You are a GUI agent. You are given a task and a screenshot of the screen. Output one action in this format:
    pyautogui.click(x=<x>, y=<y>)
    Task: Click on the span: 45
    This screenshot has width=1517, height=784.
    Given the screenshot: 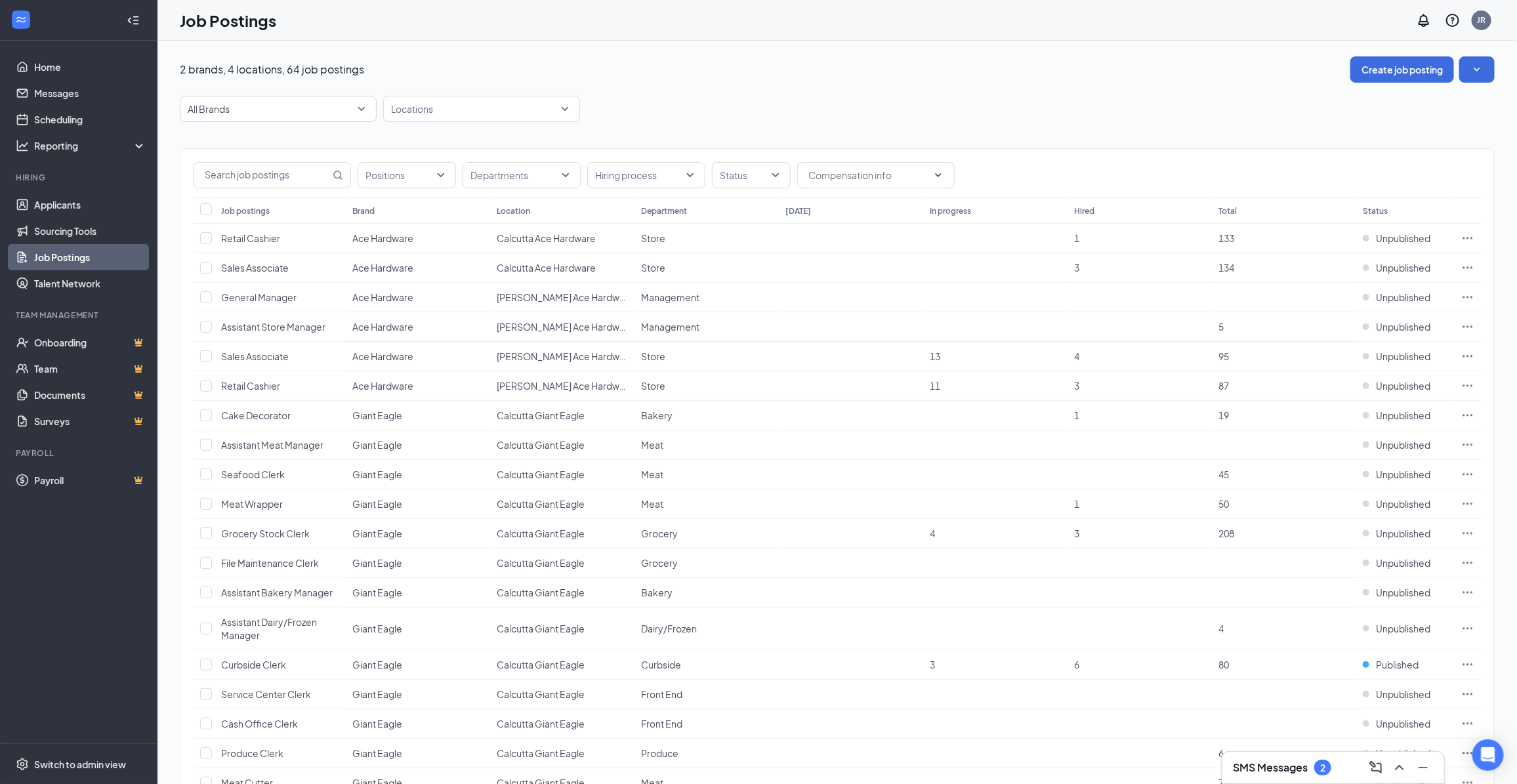 What is the action you would take?
    pyautogui.click(x=1223, y=475)
    